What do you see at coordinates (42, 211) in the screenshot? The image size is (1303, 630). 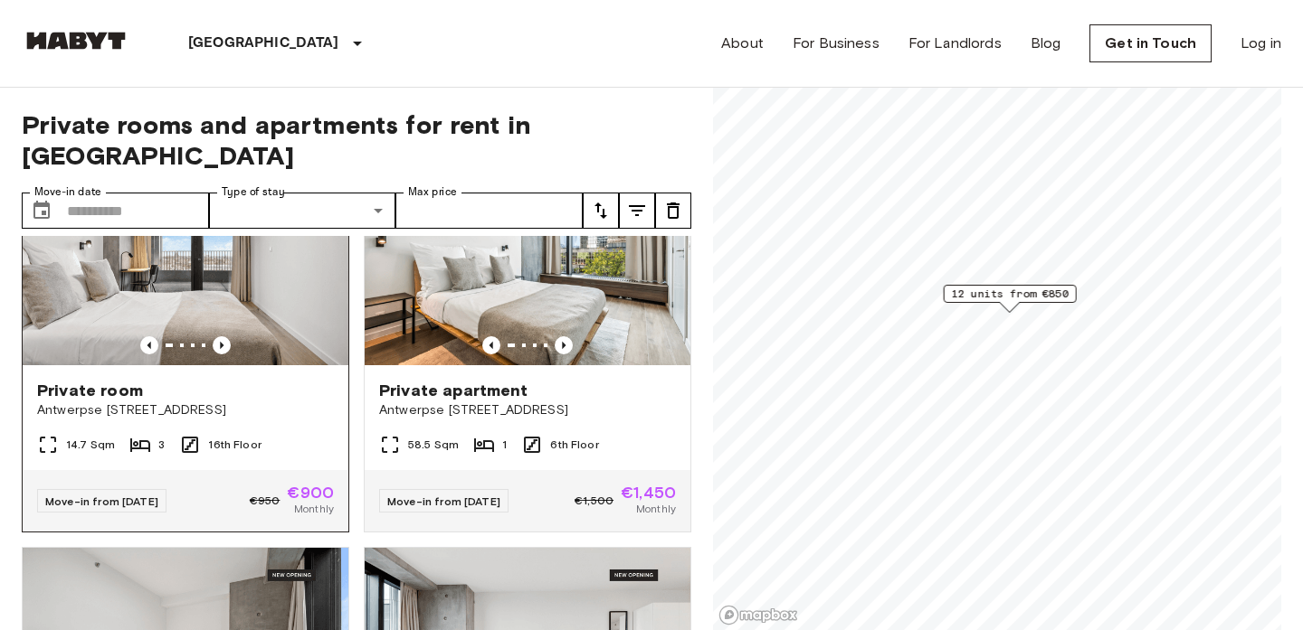 I see `button: Choose date` at bounding box center [42, 211].